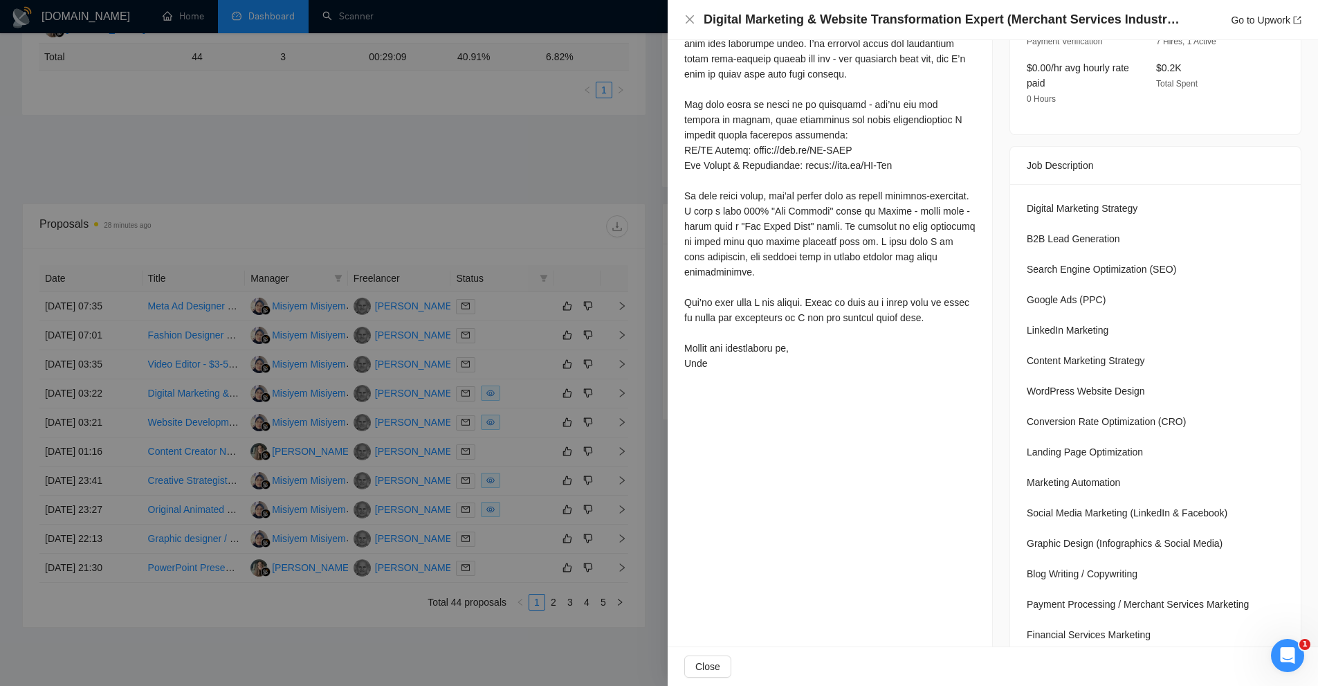 The width and height of the screenshot is (1318, 686). What do you see at coordinates (1156, 421) in the screenshot?
I see `div: Digital Marketing Strategy B2B Lead Generation Search Engine Optimization (SEO) Google Ads (PPC) ...` at bounding box center [1156, 421].